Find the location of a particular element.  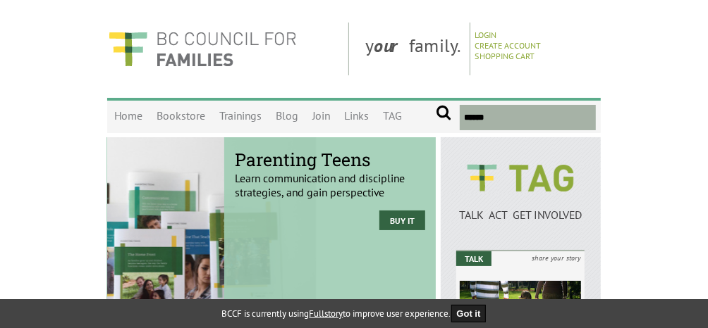

a: Links is located at coordinates (356, 116).